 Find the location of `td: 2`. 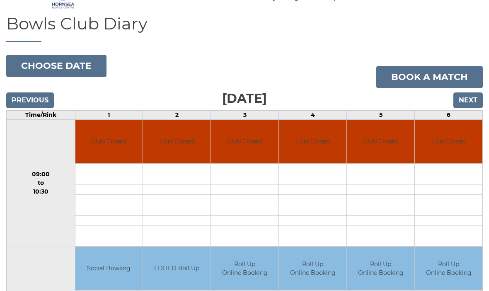

td: 2 is located at coordinates (177, 115).